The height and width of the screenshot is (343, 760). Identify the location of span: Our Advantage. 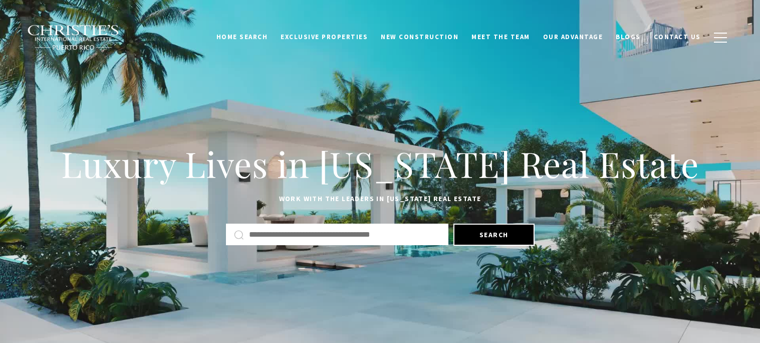
(573, 37).